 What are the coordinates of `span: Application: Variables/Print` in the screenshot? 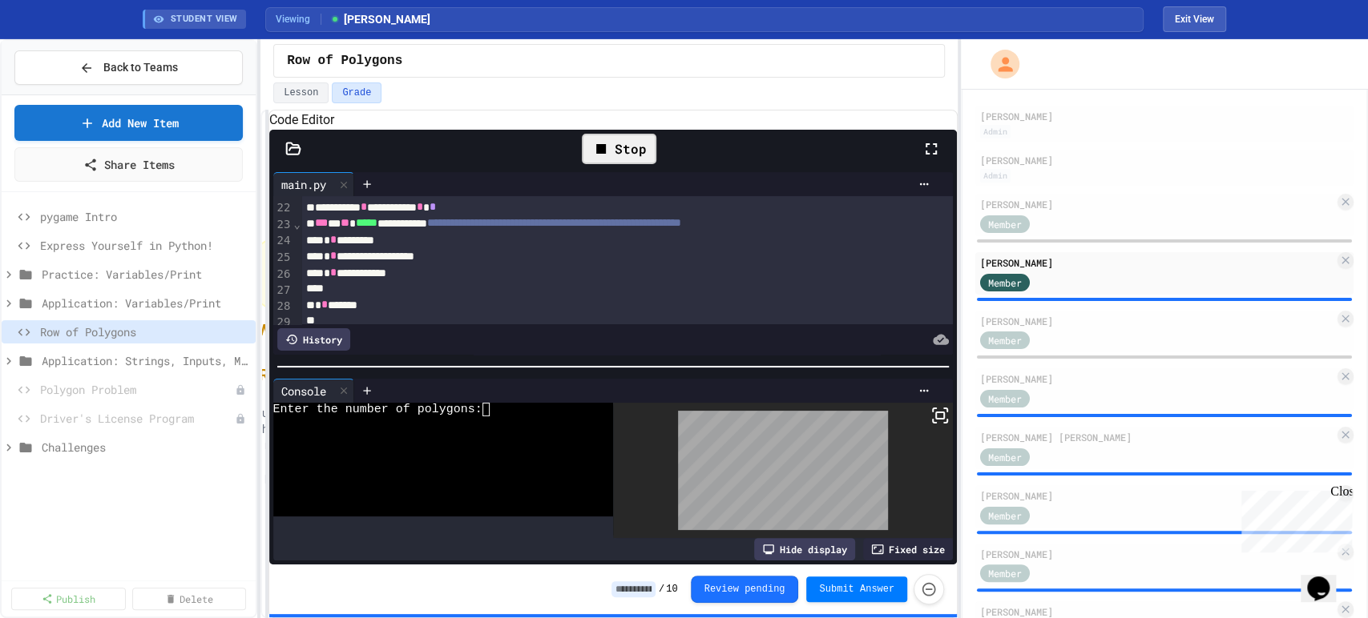 It's located at (145, 303).